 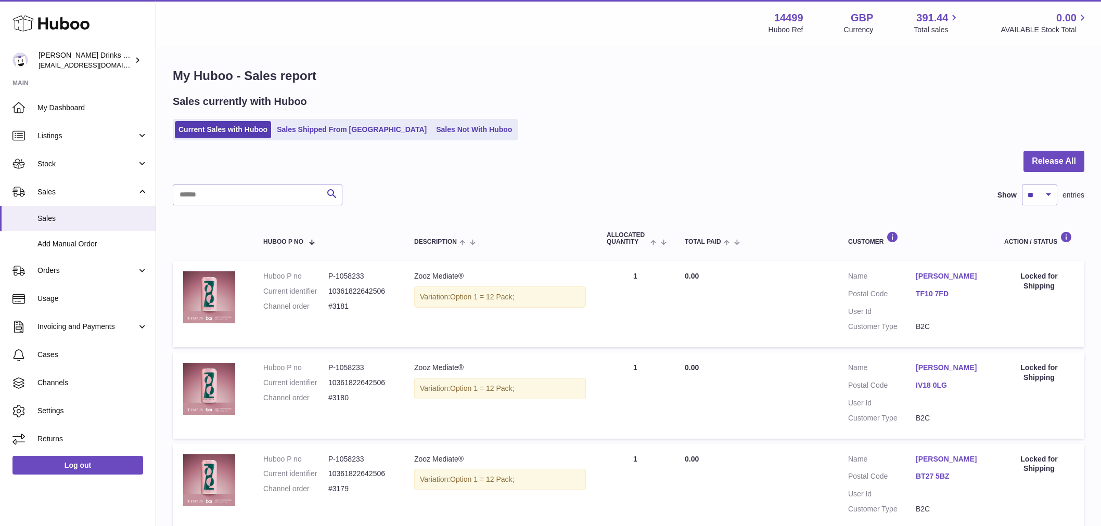 I want to click on span: Stock, so click(x=87, y=164).